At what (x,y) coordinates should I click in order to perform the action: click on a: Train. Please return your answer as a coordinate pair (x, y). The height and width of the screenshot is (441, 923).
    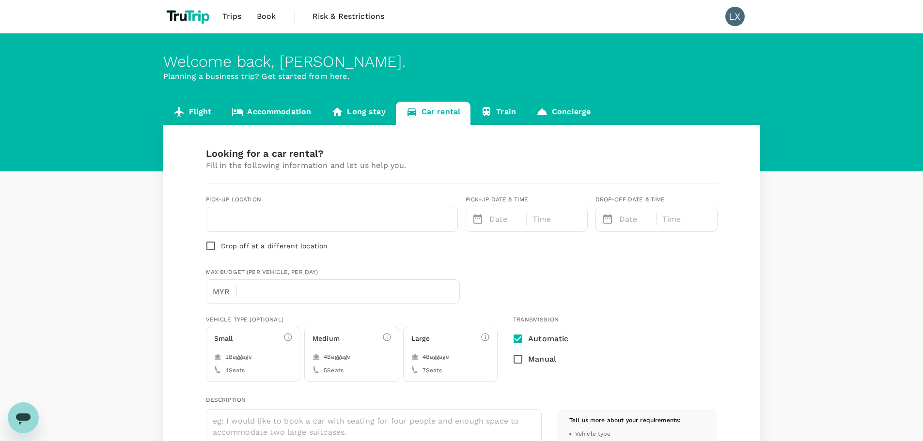
    Looking at the image, I should click on (498, 113).